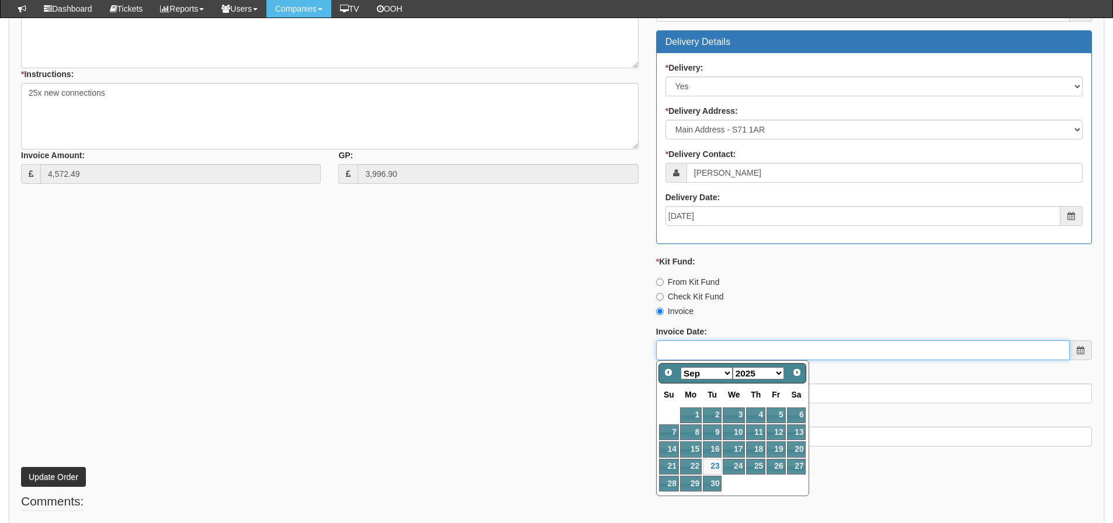 The height and width of the screenshot is (523, 1113). Describe the element at coordinates (659, 282) in the screenshot. I see `input: From Kit Fund` at that location.